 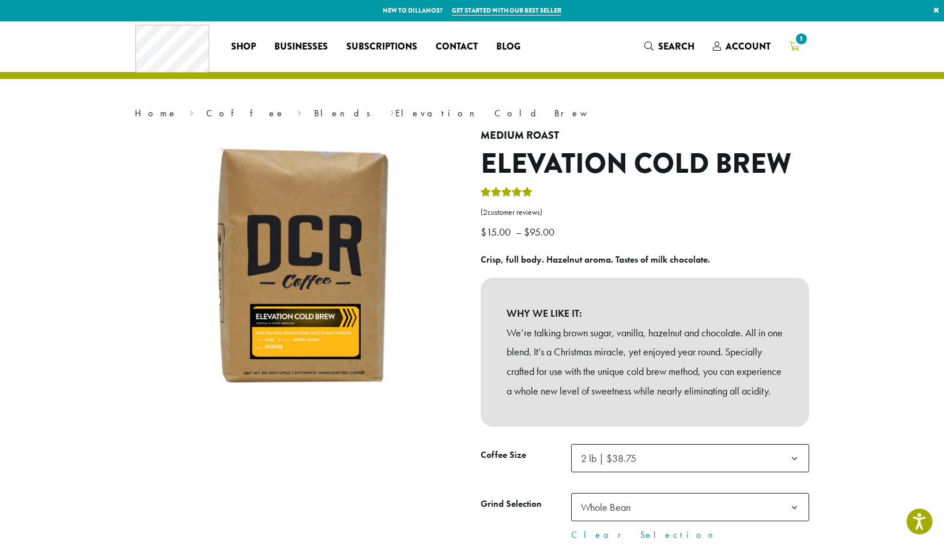 I want to click on b: Crisp, full body. Hazelnut aroma. Tastes of milk chocolate., so click(x=595, y=259).